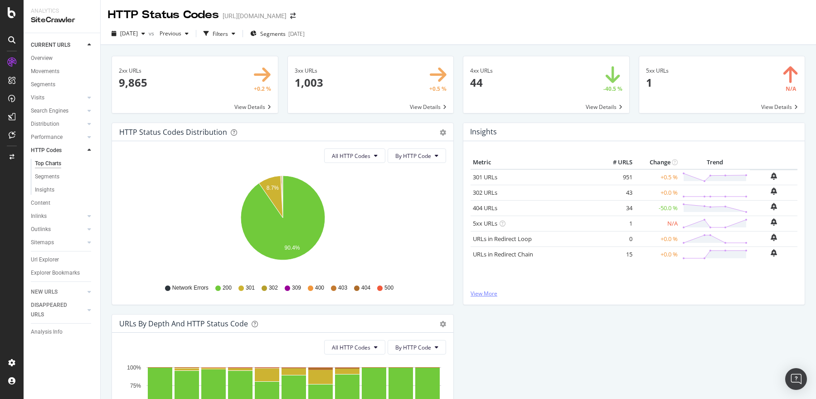 Image resolution: width=816 pixels, height=399 pixels. Describe the element at coordinates (58, 137) in the screenshot. I see `a: Performance` at that location.